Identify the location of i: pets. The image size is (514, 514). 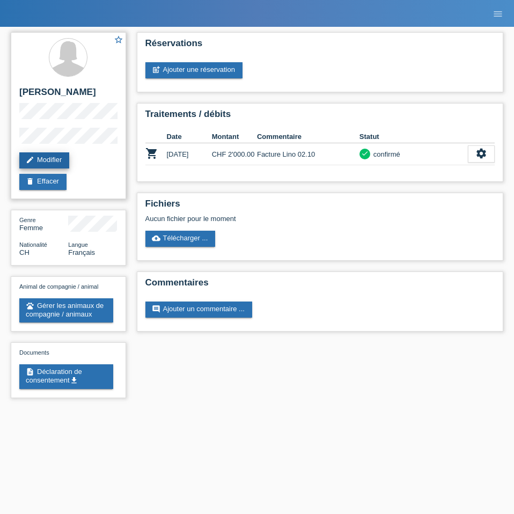
(30, 306).